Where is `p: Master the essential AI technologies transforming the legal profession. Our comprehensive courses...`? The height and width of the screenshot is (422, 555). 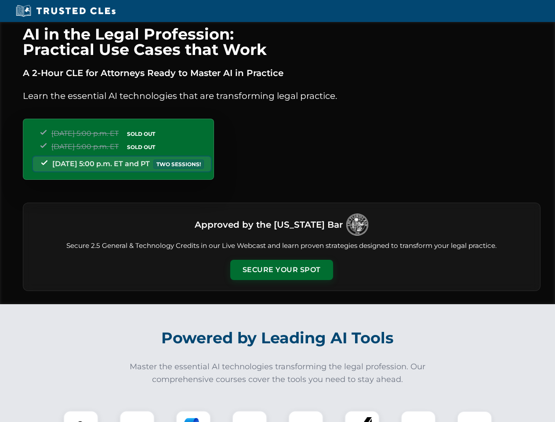
p: Master the essential AI technologies transforming the legal profession. Our comprehensive courses... is located at coordinates (278, 373).